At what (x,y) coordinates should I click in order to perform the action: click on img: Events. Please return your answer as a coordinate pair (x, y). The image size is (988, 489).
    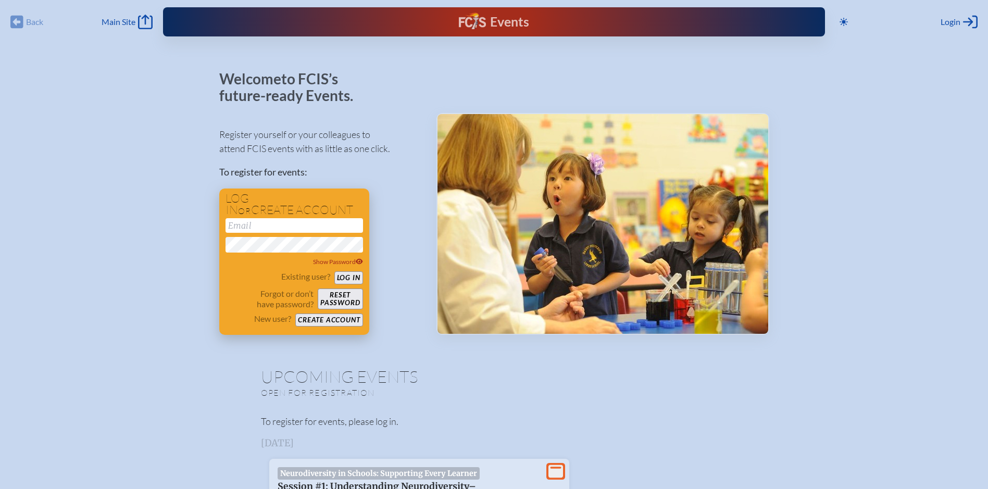
    Looking at the image, I should click on (603, 224).